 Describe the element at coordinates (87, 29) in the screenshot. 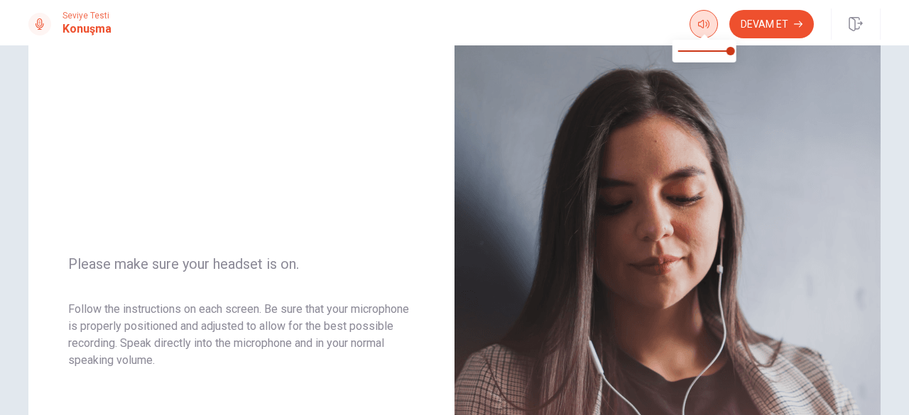

I see `h1: Konuşma` at that location.